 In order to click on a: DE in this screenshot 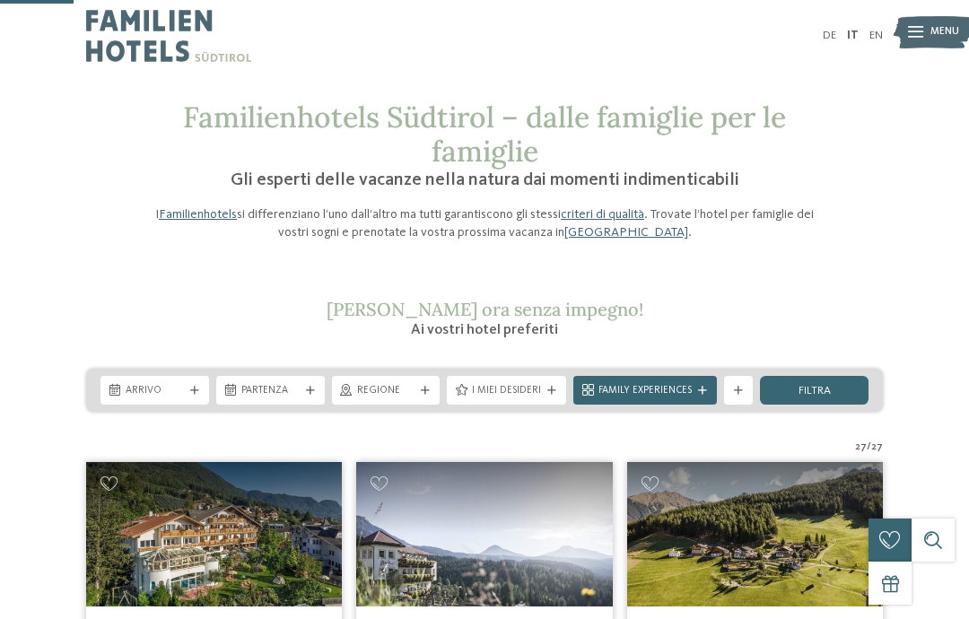, I will do `click(829, 35)`.